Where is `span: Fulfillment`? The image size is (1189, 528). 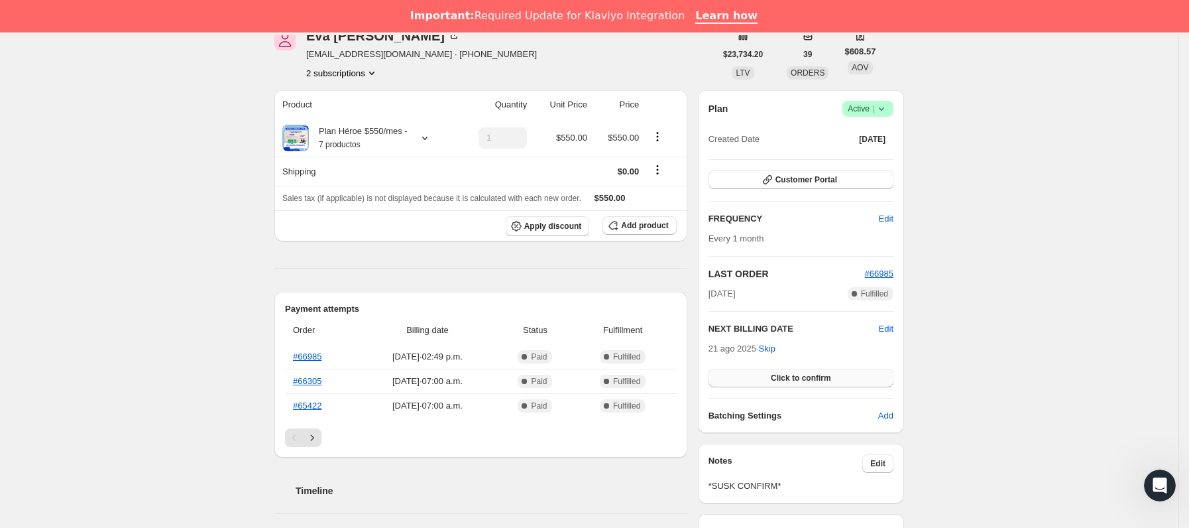 span: Fulfillment is located at coordinates (623, 330).